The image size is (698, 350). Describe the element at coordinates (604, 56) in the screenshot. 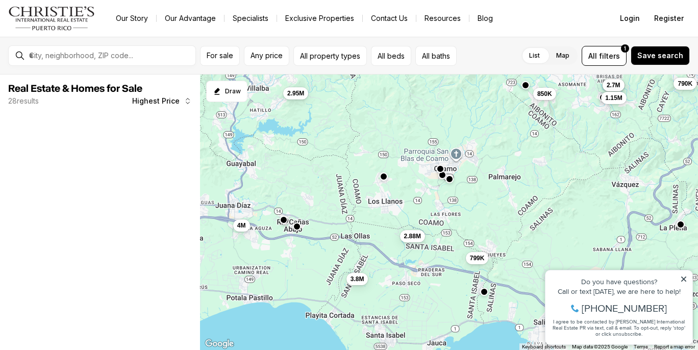

I see `button: Allfilters1` at that location.